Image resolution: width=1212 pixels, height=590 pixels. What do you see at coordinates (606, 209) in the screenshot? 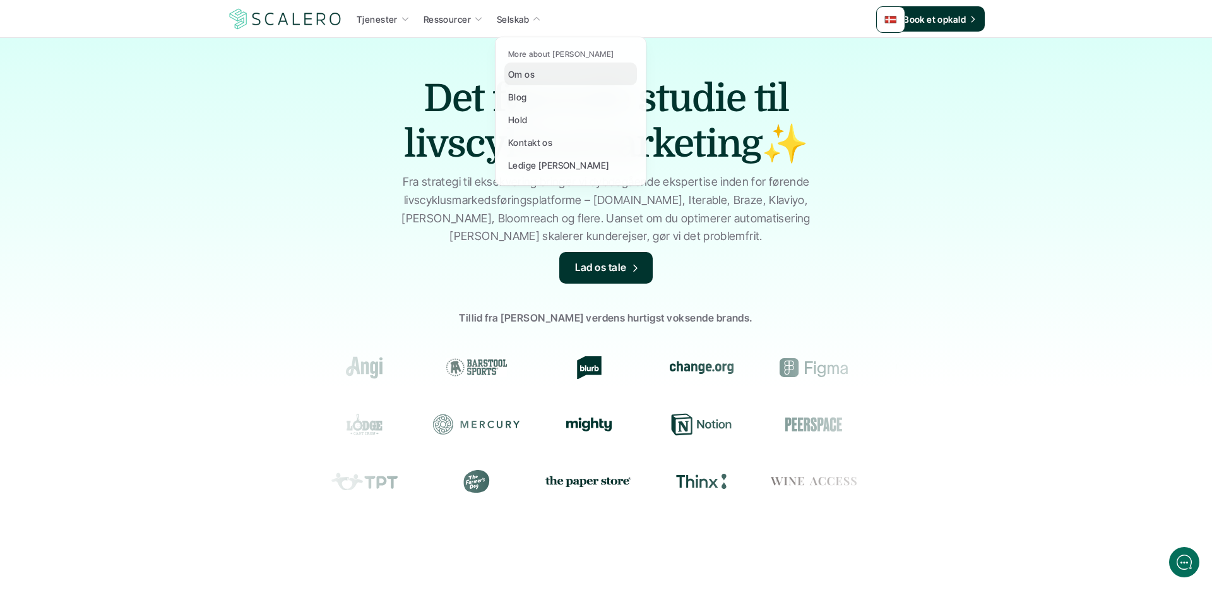
I see `p: Fra strategi til eksekvering bringer vi dybdegående ekspertise inden for førende livscyklusmarked...` at bounding box center [606, 209].